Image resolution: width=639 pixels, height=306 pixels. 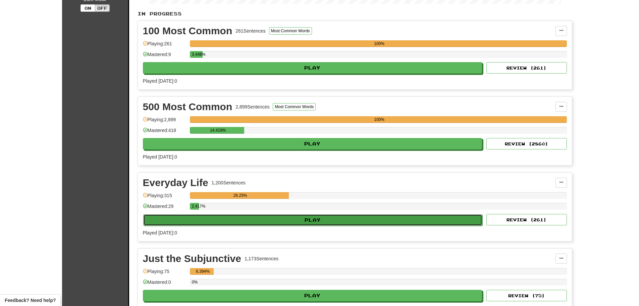 What do you see at coordinates (228, 183) in the screenshot?
I see `div: 1,200 Sentences` at bounding box center [228, 183].